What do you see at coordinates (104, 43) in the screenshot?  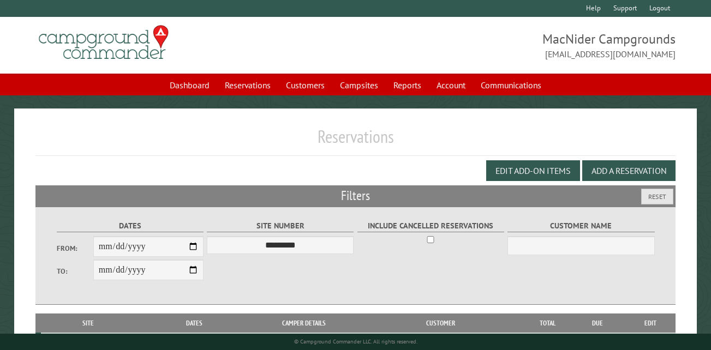 I see `img: Campground Commander` at bounding box center [104, 43].